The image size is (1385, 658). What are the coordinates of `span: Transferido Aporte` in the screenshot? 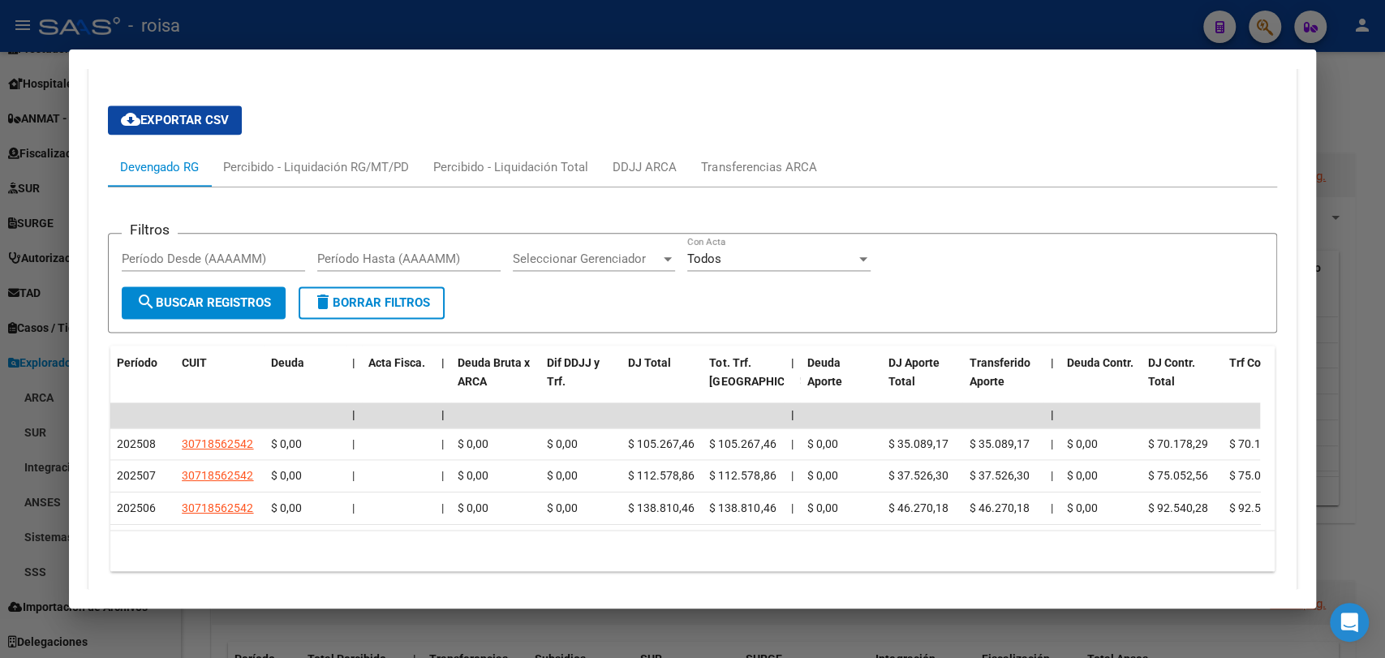 It's located at (999, 372).